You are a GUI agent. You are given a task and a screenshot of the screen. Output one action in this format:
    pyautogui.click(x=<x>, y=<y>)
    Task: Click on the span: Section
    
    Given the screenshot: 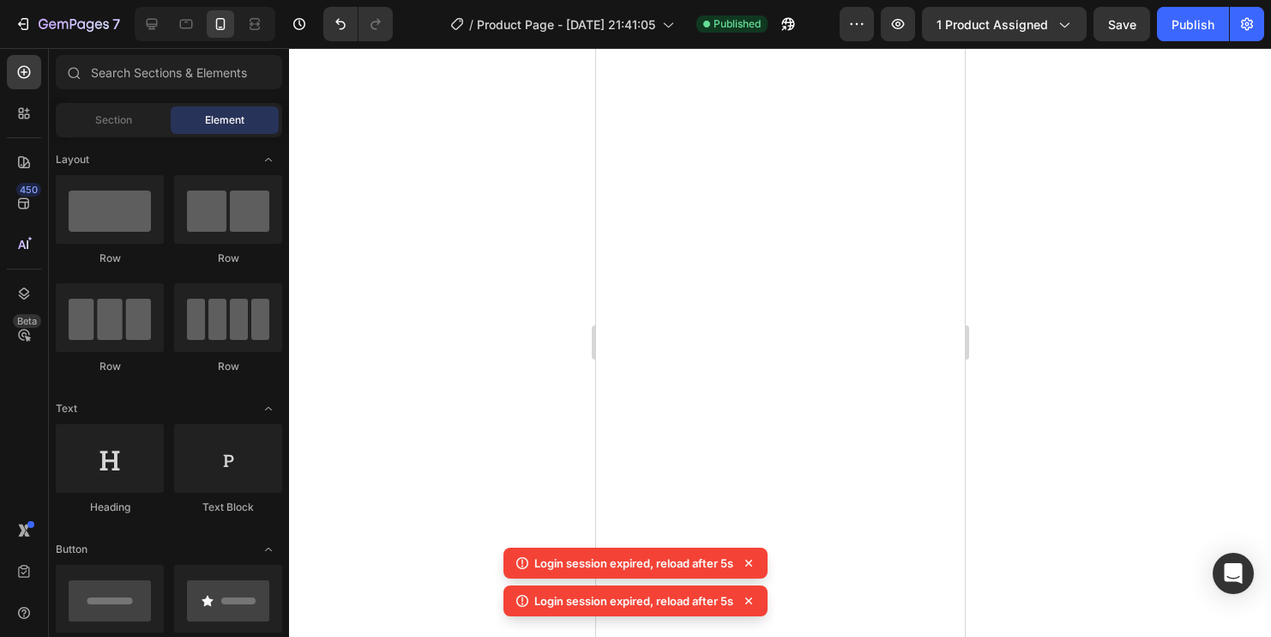 What is the action you would take?
    pyautogui.click(x=113, y=120)
    